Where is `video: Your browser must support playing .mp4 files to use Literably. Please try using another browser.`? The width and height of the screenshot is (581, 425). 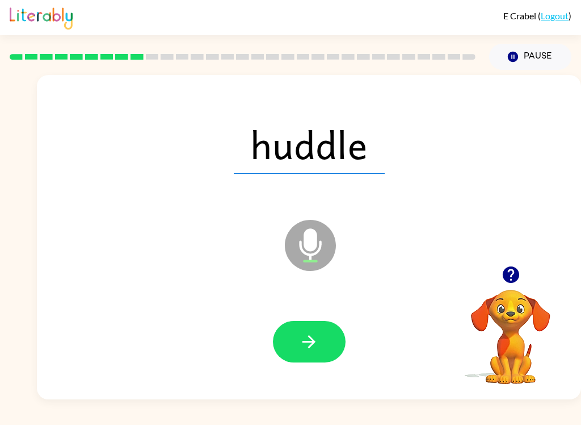 video: Your browser must support playing .mp4 files to use Literably. Please try using another browser. is located at coordinates (511, 329).